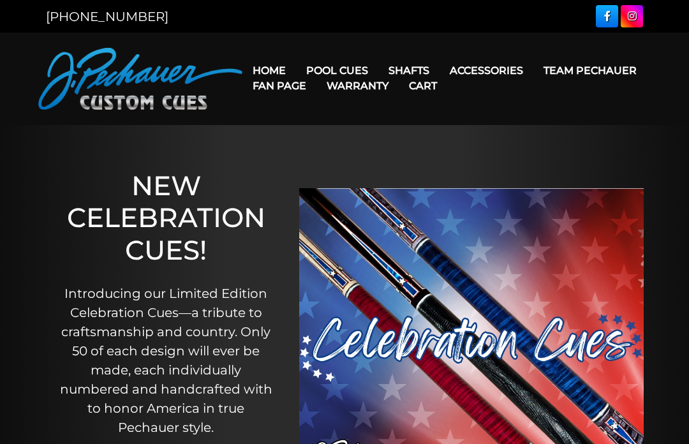 The width and height of the screenshot is (689, 444). What do you see at coordinates (280, 86) in the screenshot?
I see `a: Fan Page` at bounding box center [280, 86].